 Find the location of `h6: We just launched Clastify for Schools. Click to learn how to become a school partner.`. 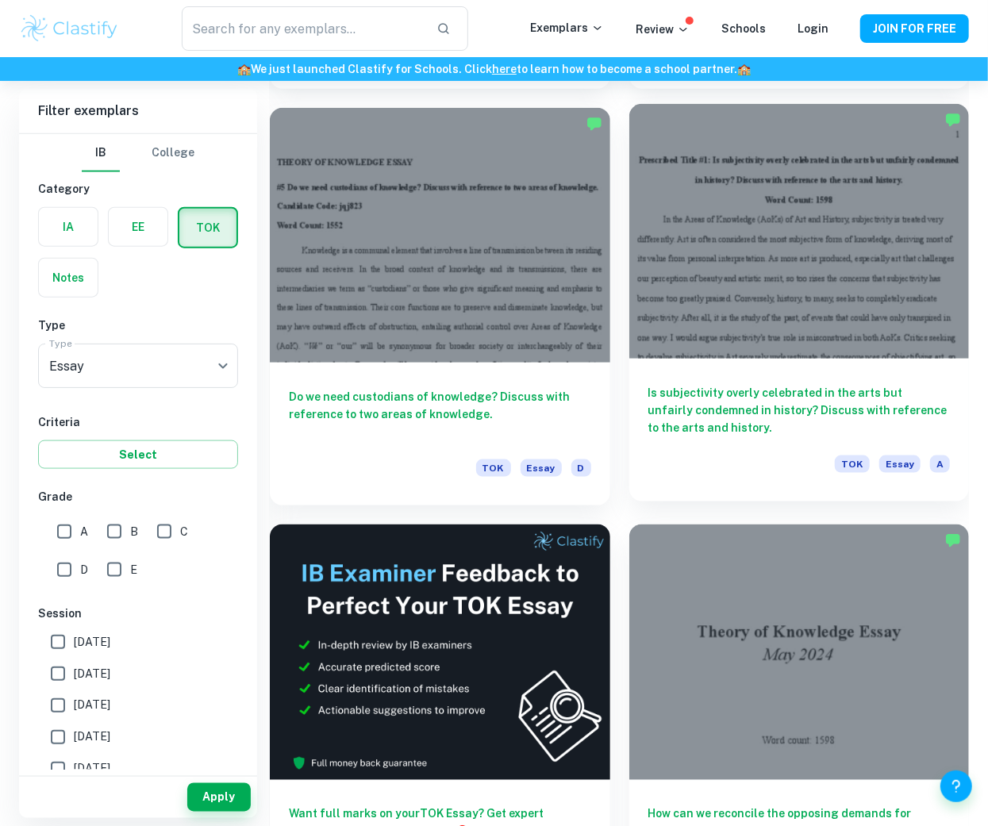

h6: We just launched Clastify for Schools. Click to learn how to become a school partner. is located at coordinates (493, 69).